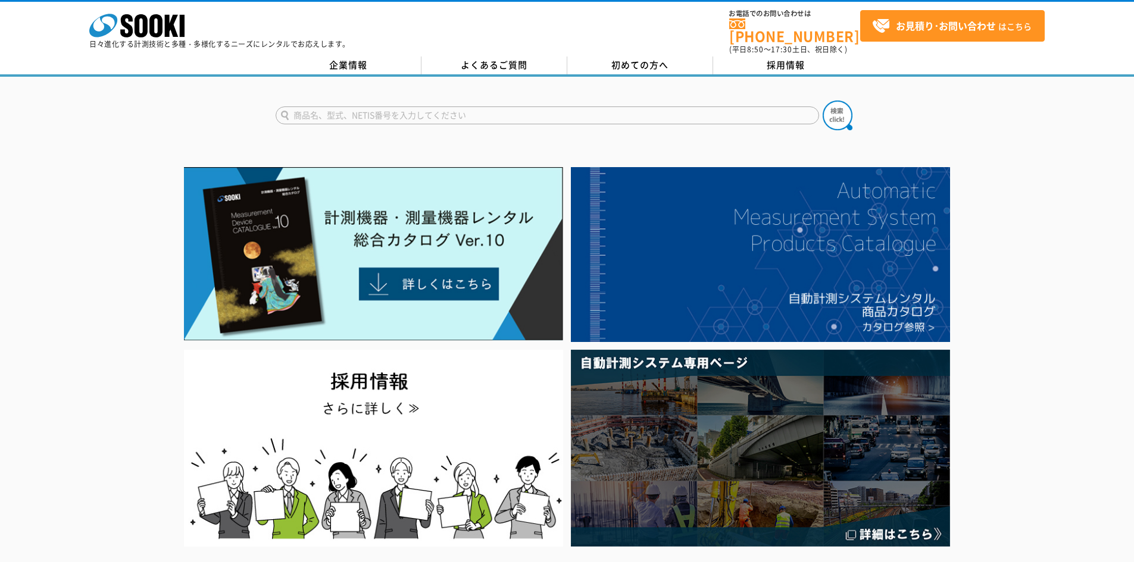  What do you see at coordinates (786, 65) in the screenshot?
I see `a: 採用情報` at bounding box center [786, 65].